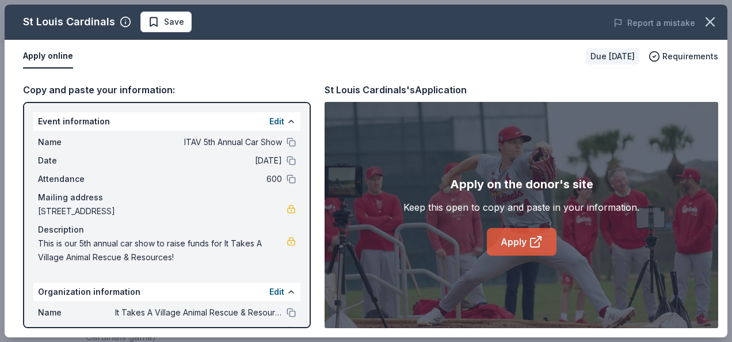 Image resolution: width=732 pixels, height=342 pixels. I want to click on div: Copy and paste your information:, so click(167, 90).